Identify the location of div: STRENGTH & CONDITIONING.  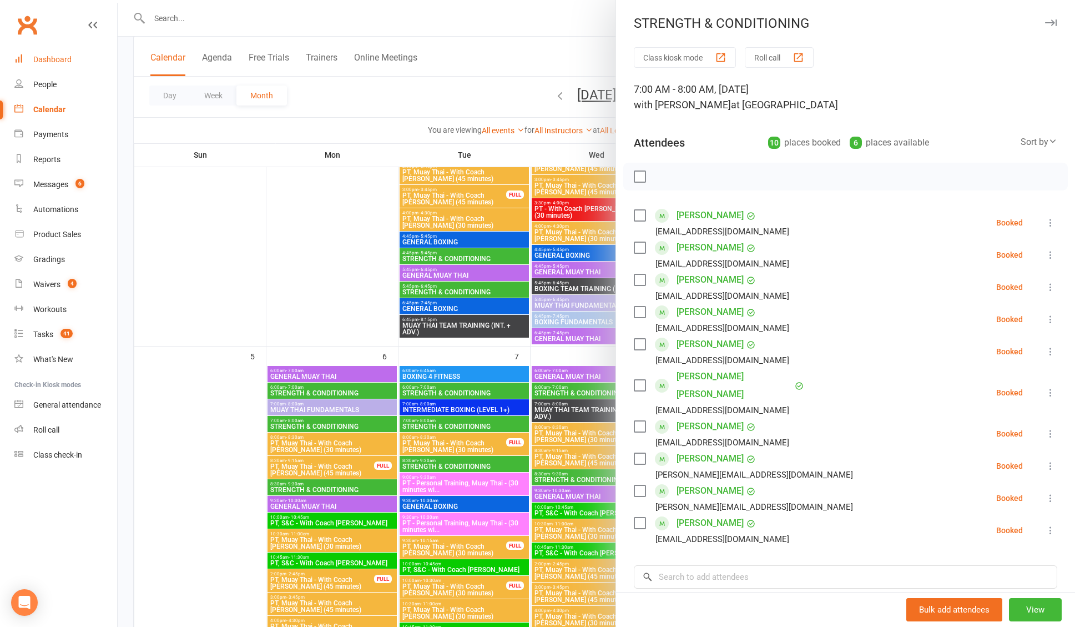
(845, 23).